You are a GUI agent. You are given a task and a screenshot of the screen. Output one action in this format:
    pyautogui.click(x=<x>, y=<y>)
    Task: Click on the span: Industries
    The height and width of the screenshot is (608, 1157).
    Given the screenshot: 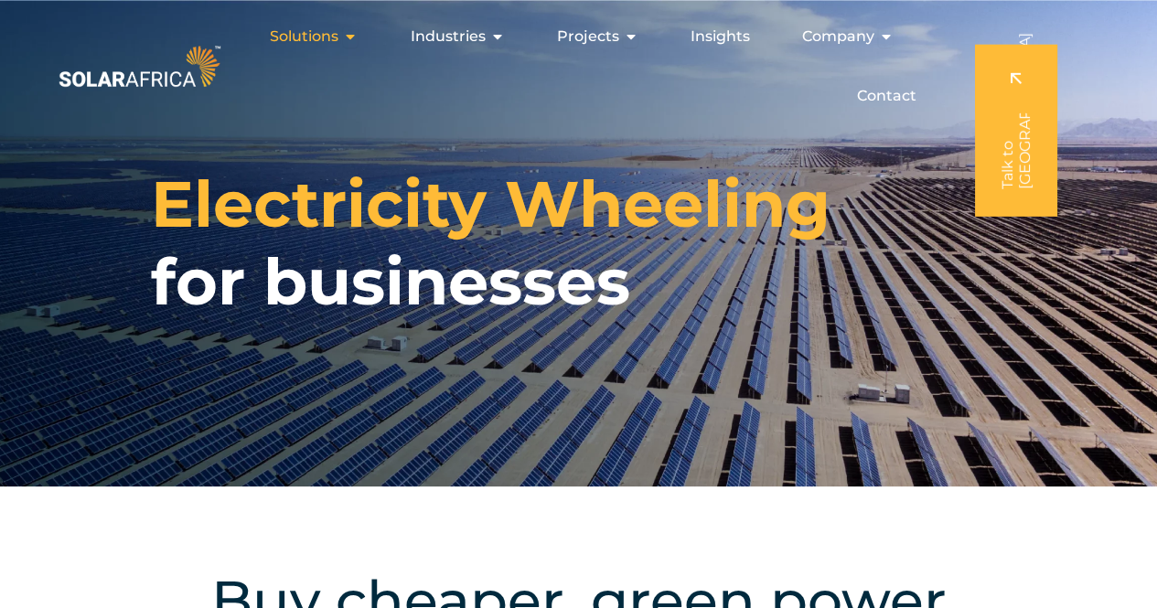 What is the action you would take?
    pyautogui.click(x=447, y=37)
    